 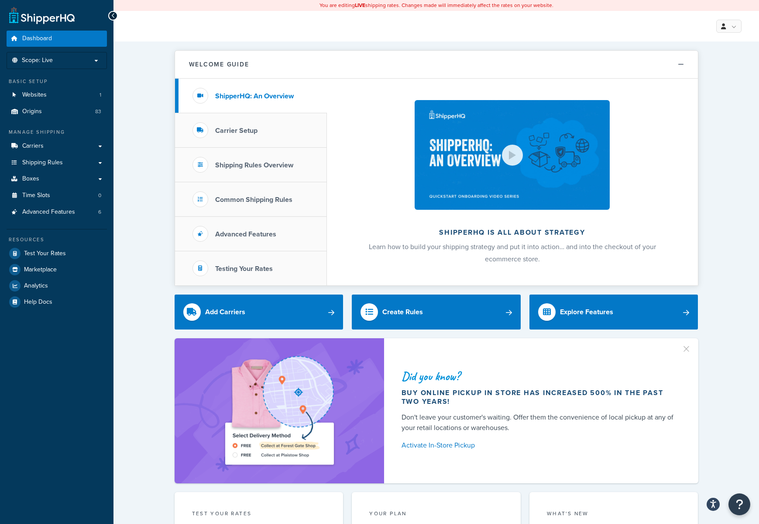 I want to click on div: Add Carriers, so click(x=225, y=312).